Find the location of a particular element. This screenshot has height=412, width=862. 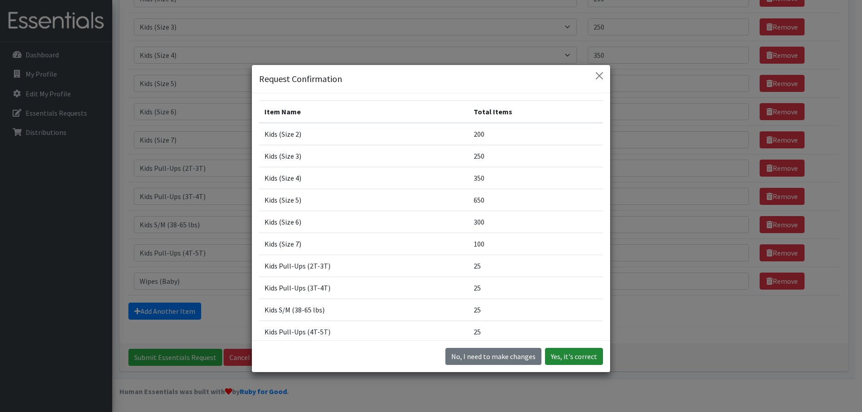

td: Kids Pull-Ups (3T-4T) is located at coordinates (364, 288).